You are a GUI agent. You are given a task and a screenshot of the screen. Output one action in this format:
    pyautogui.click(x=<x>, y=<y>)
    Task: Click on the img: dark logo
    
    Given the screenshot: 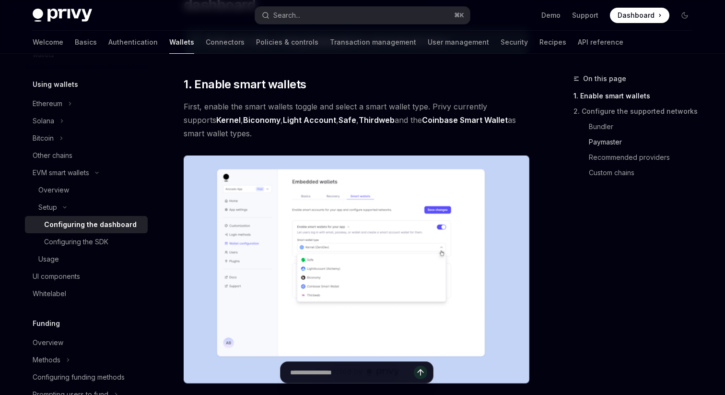 What is the action you would take?
    pyautogui.click(x=62, y=15)
    